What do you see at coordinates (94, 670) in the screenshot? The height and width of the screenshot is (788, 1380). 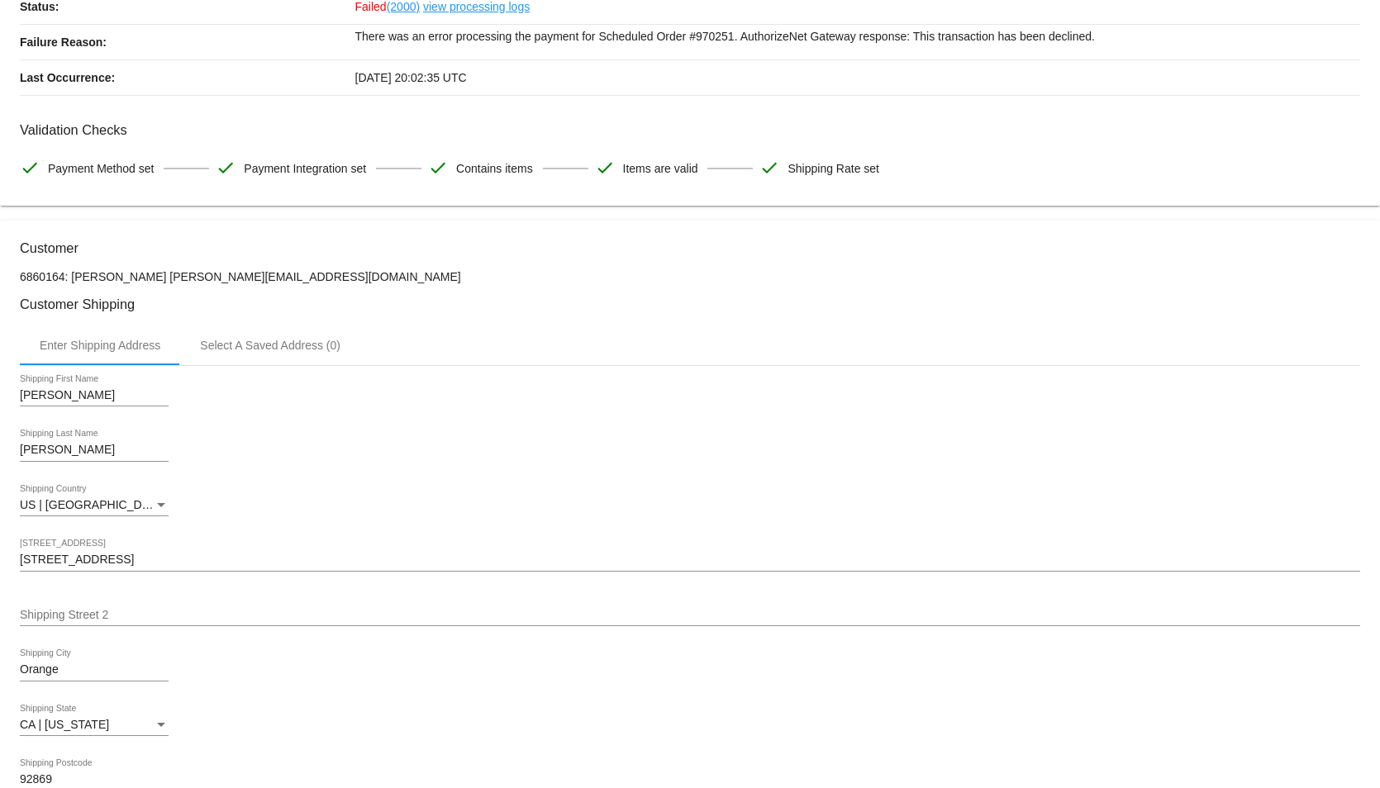 I see `input: Shipping City` at bounding box center [94, 670].